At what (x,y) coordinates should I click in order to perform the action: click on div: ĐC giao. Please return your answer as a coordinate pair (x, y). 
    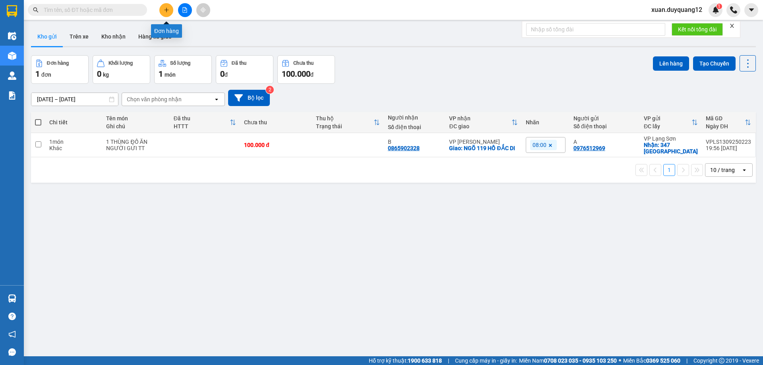
    Looking at the image, I should click on (480, 126).